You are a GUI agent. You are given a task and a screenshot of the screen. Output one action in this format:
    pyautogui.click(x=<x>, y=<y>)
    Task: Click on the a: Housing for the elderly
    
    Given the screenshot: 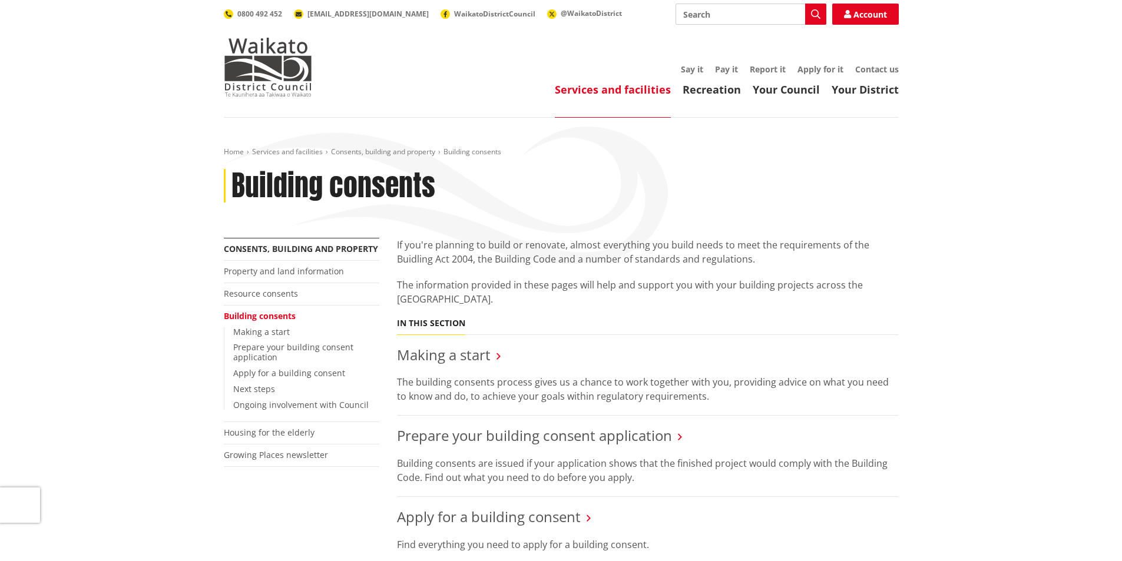 What is the action you would take?
    pyautogui.click(x=269, y=432)
    